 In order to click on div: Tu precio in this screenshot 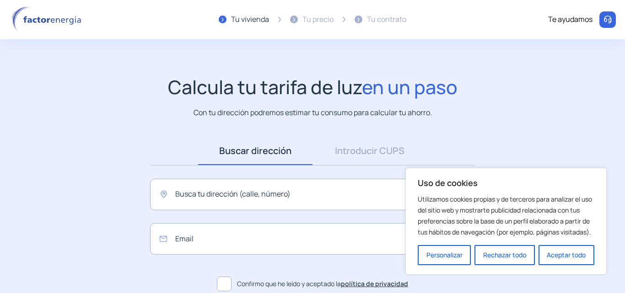, I will do `click(318, 20)`.